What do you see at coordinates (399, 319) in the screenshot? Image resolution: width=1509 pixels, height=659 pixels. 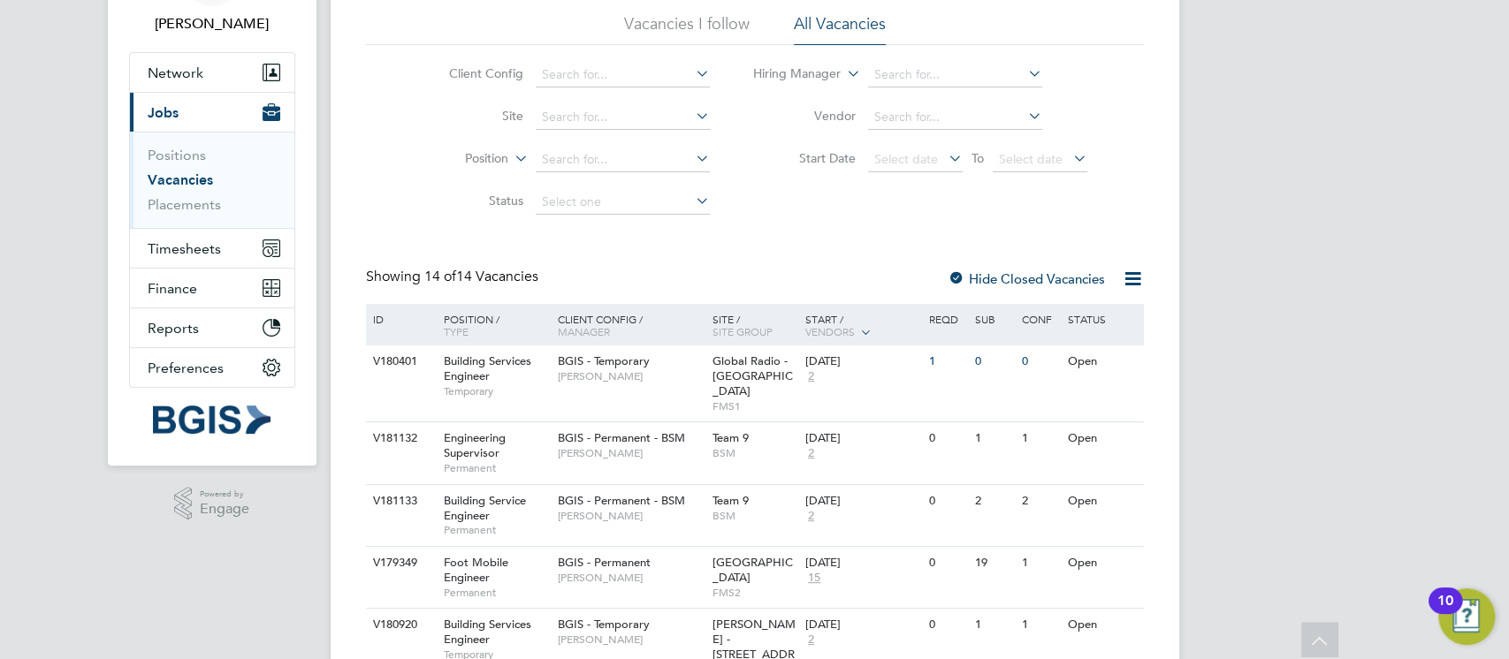 I see `div: ID` at bounding box center [399, 319].